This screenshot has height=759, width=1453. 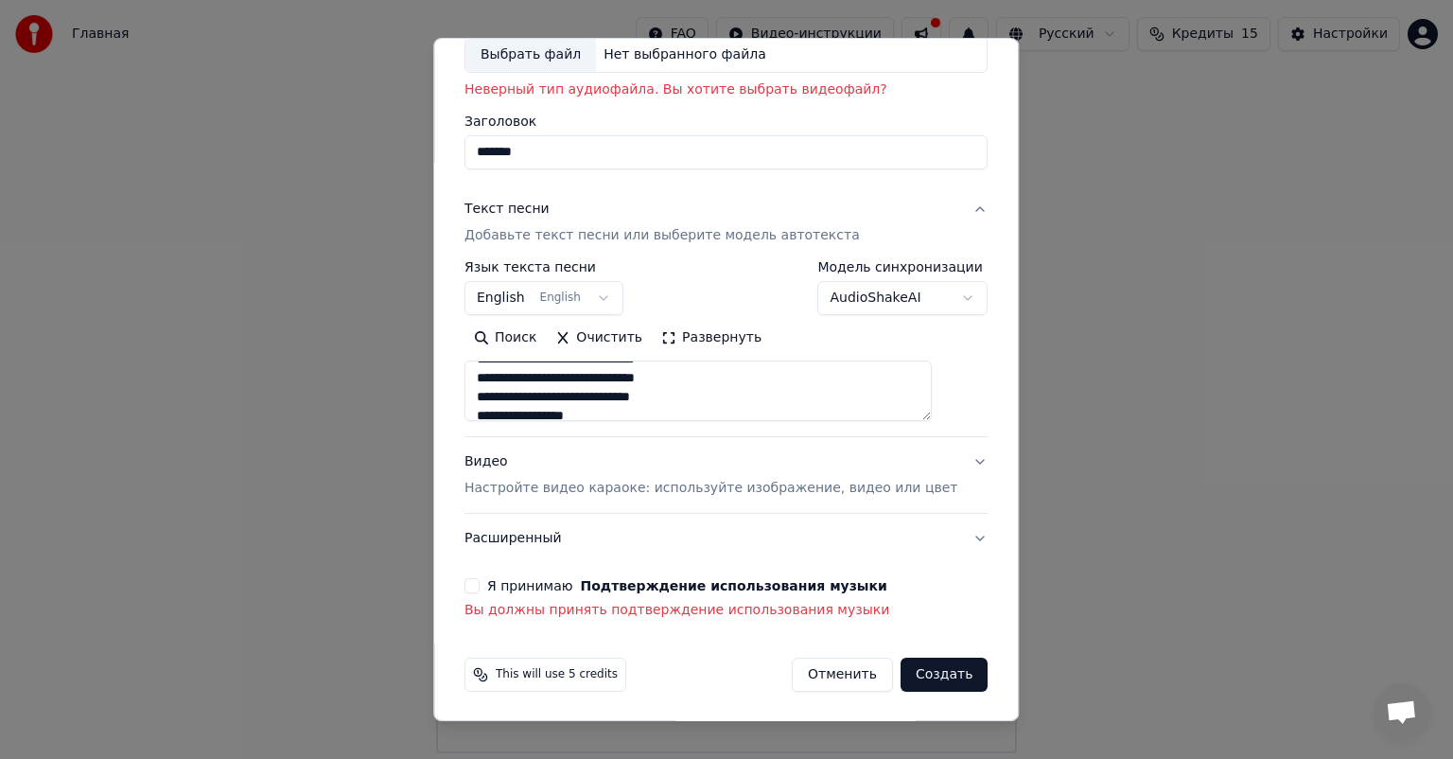 I want to click on label: Модель синхронизации, so click(x=904, y=267).